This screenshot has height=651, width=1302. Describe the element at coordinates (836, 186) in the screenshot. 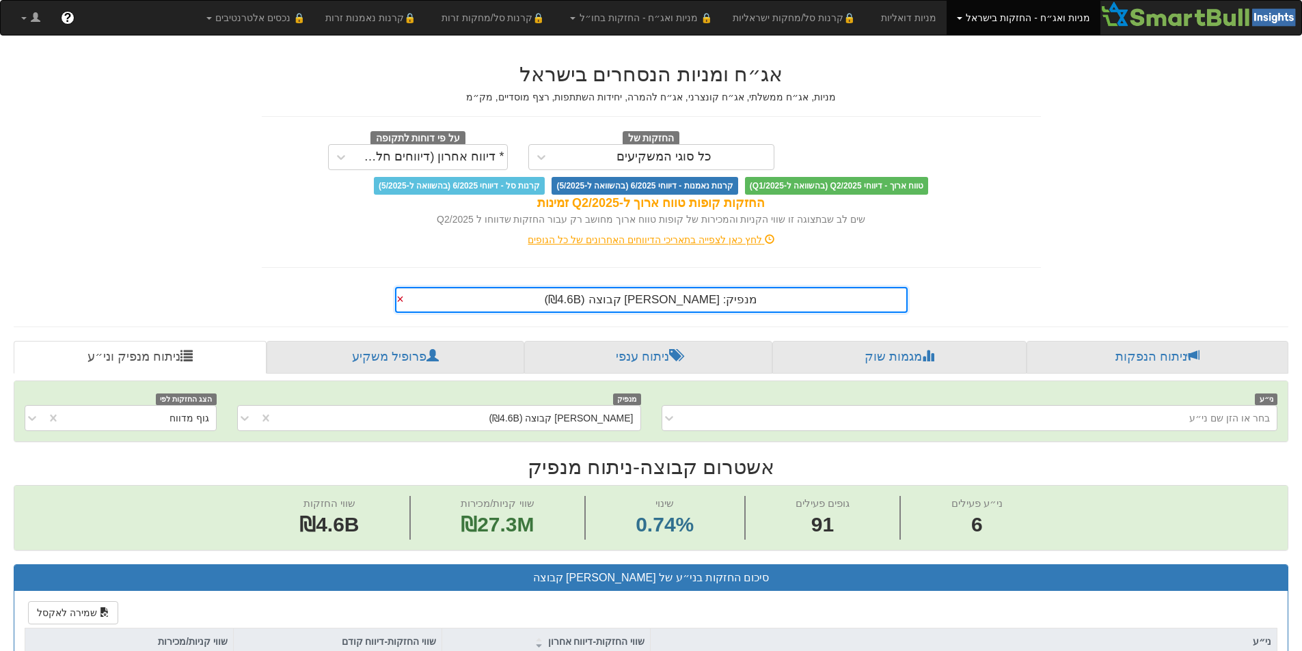

I see `span: טווח ארוך - דיווחי Q2/2025 (בהשוואה ל-Q1/2025)` at that location.